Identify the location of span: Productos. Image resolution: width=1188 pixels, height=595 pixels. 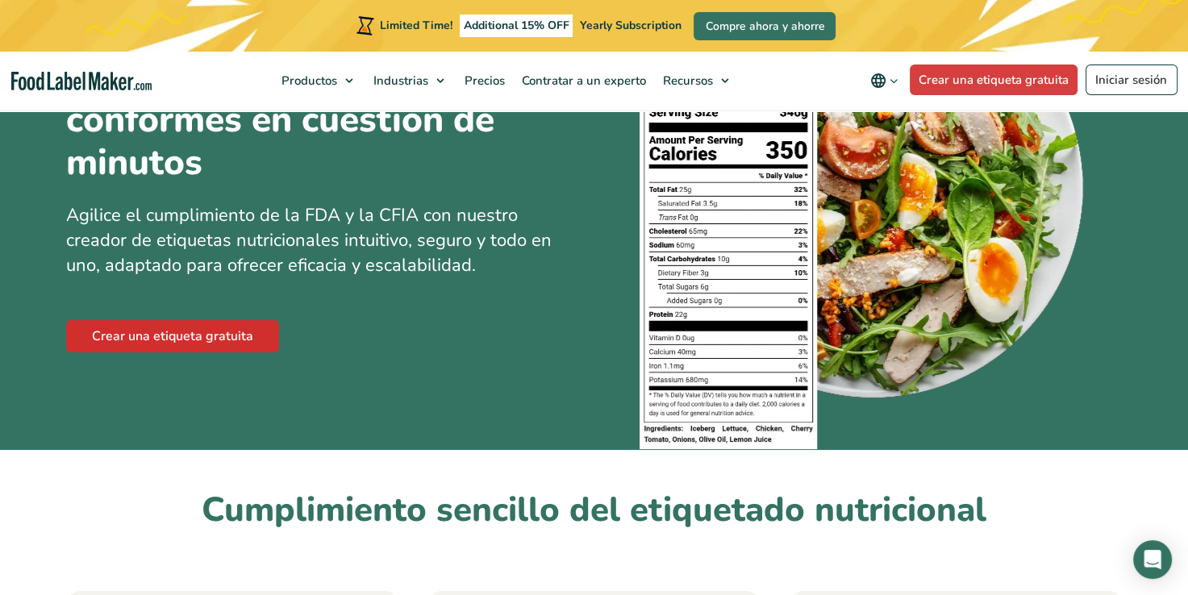
(307, 81).